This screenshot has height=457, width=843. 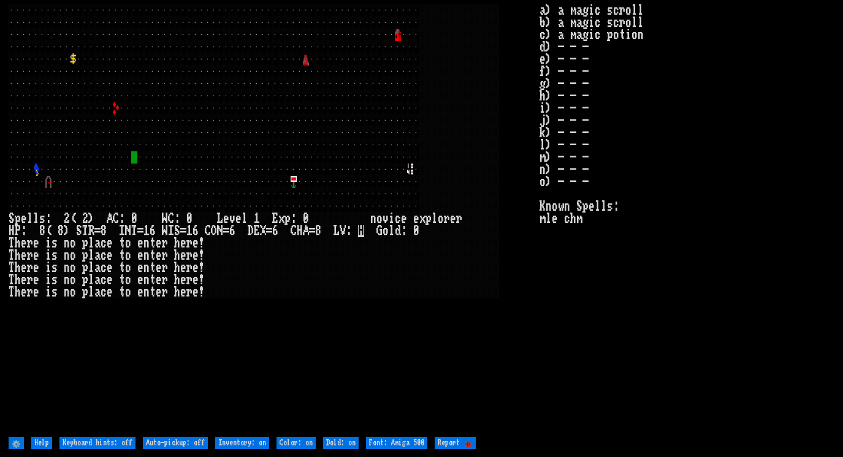 What do you see at coordinates (341, 443) in the screenshot?
I see `input: Bold: on` at bounding box center [341, 443].